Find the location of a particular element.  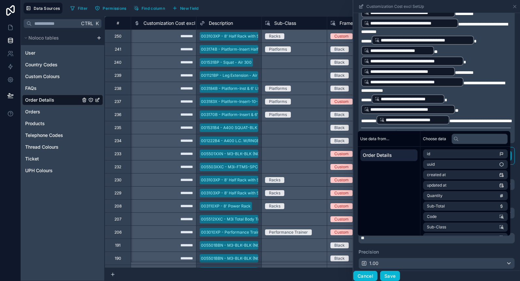

span: Customization Cost excl SetUp is located at coordinates (177, 23).